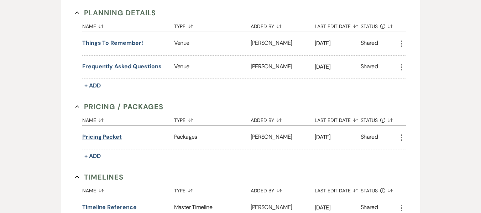  I want to click on button: Frequently Asked Questions, so click(122, 67).